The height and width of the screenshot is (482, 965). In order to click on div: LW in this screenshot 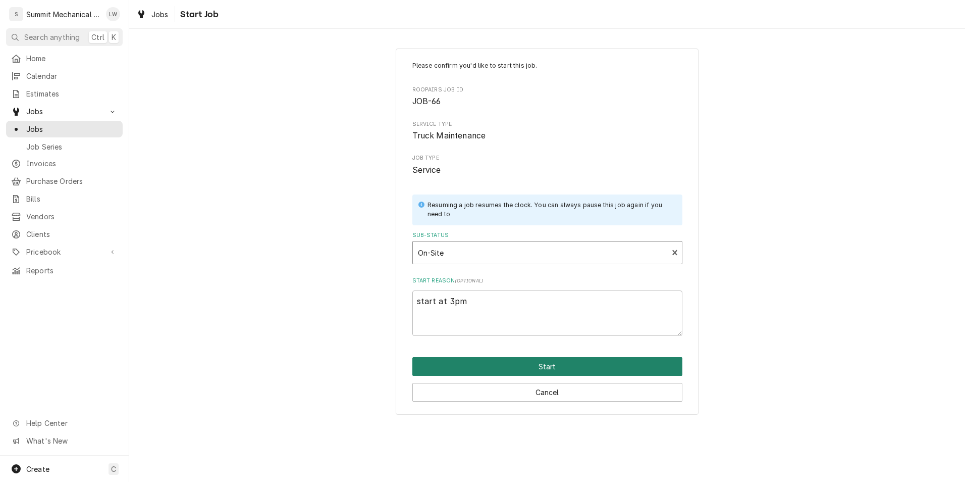, I will do `click(113, 14)`.